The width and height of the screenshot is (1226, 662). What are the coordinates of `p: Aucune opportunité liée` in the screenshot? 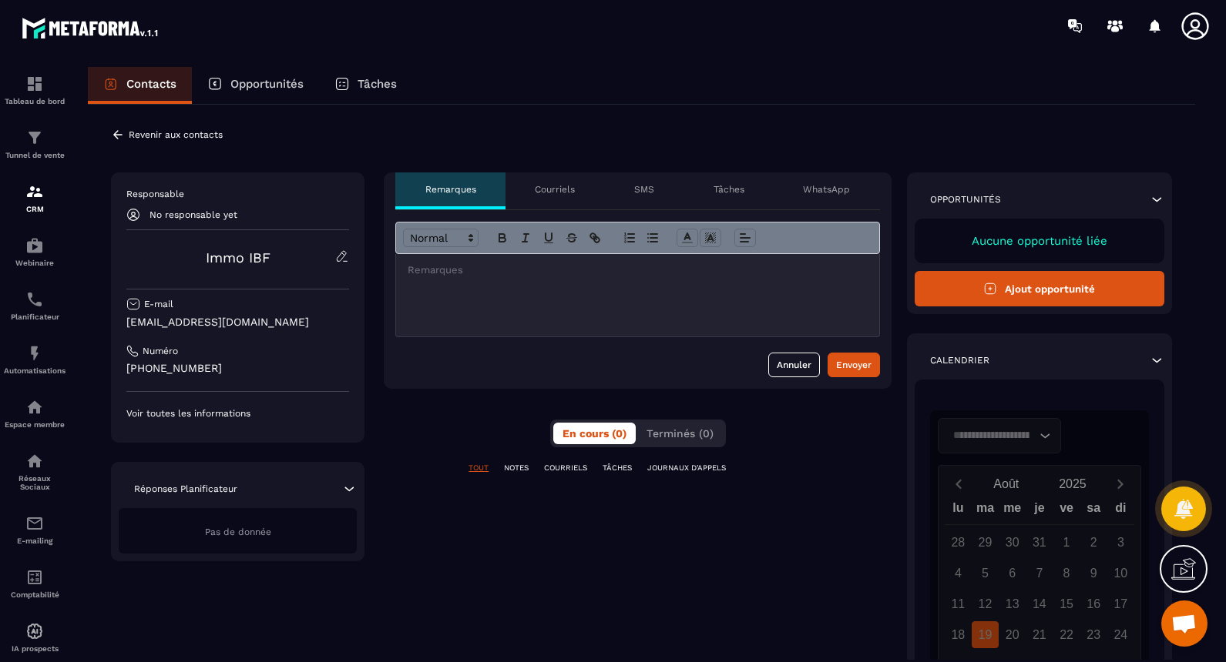 It's located at (1039, 241).